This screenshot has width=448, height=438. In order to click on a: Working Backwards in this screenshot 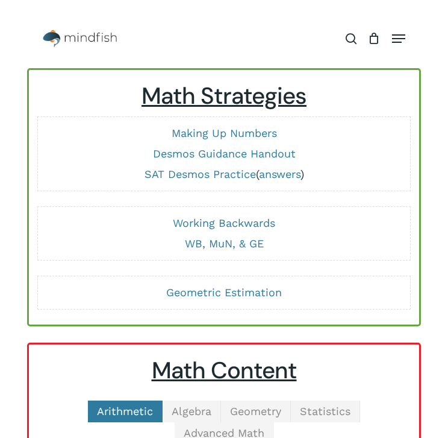, I will do `click(224, 222)`.